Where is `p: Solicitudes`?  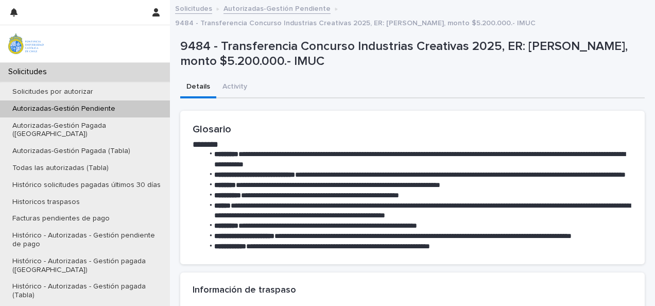 p: Solicitudes is located at coordinates (29, 72).